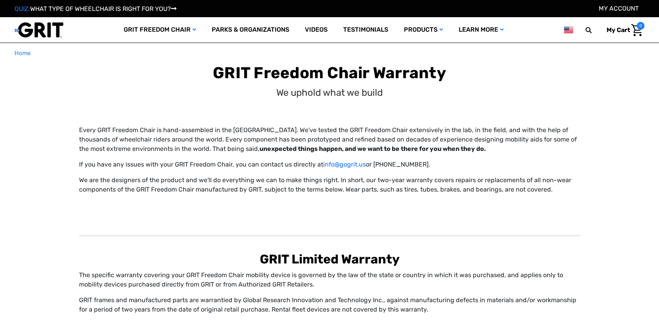 The image size is (659, 326). I want to click on span: My Cart, so click(618, 30).